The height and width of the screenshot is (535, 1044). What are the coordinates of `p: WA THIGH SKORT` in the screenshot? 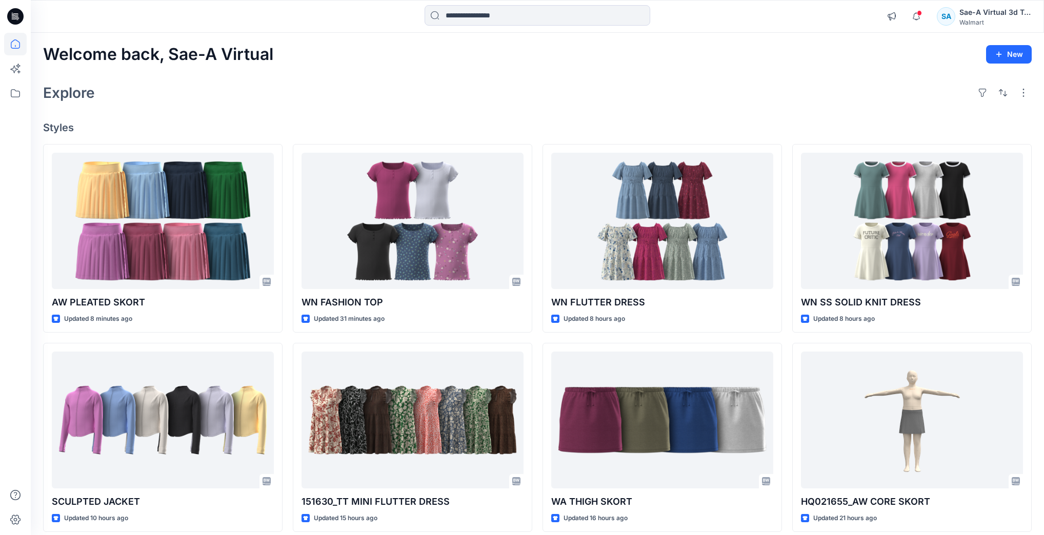 It's located at (662, 502).